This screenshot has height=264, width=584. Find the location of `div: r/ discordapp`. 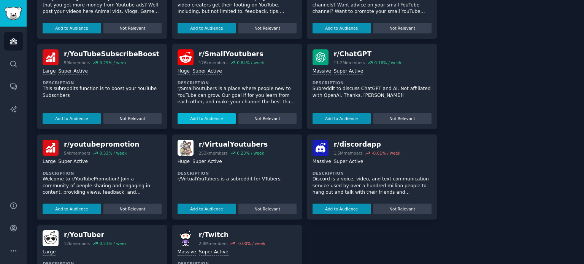

div: r/ discordapp is located at coordinates (367, 144).